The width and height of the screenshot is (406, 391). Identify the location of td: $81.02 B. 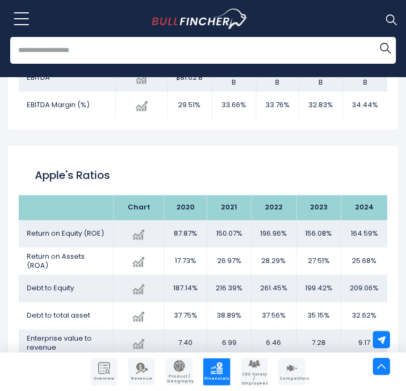
(189, 78).